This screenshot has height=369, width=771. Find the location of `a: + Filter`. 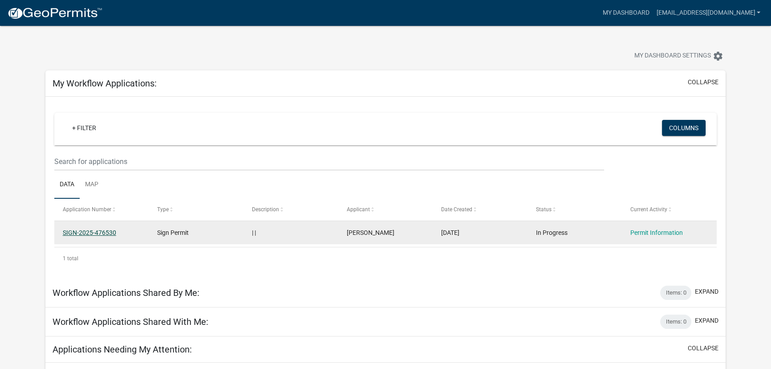

a: + Filter is located at coordinates (84, 128).